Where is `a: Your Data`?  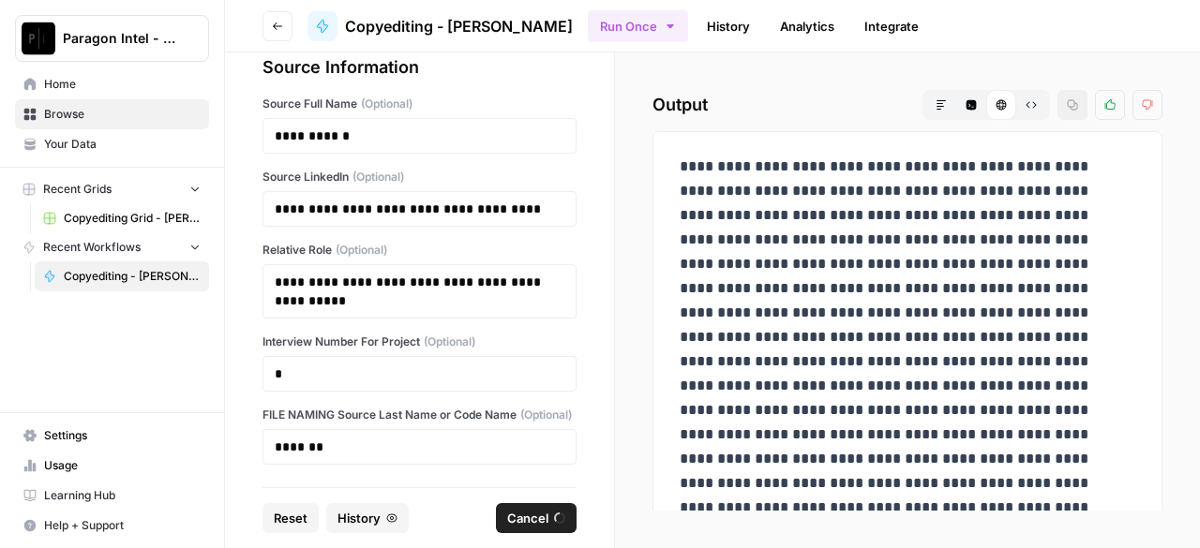
a: Your Data is located at coordinates (112, 144).